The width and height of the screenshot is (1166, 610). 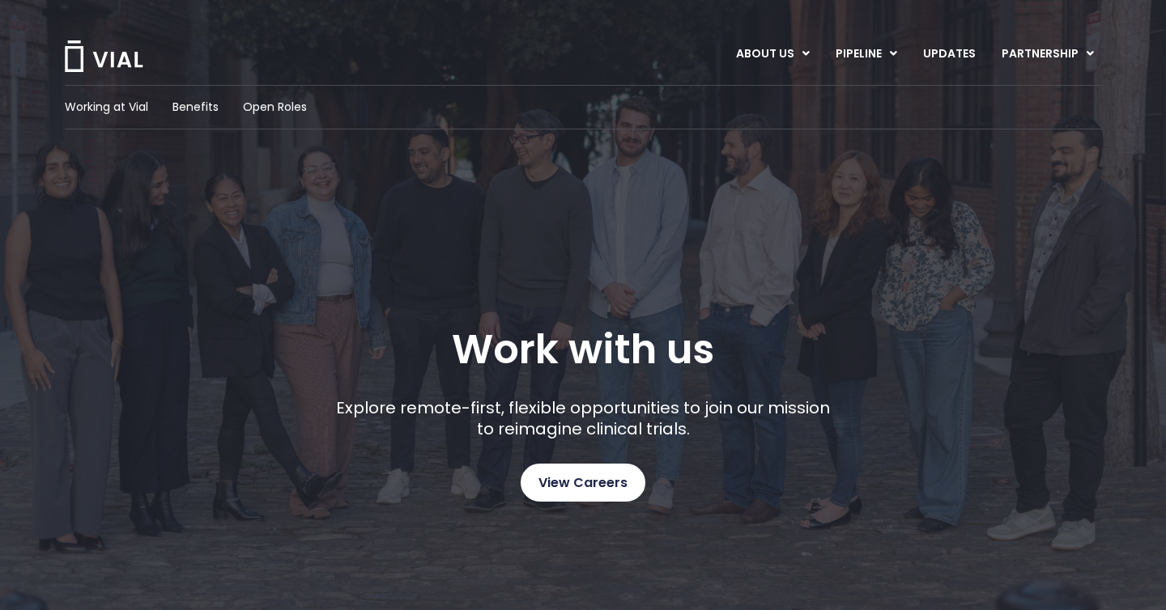 What do you see at coordinates (274, 107) in the screenshot?
I see `span: Open Roles` at bounding box center [274, 107].